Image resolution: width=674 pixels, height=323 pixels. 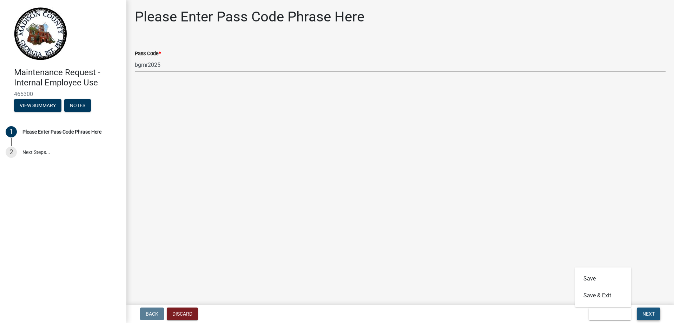 What do you see at coordinates (11, 152) in the screenshot?
I see `div: 2` at bounding box center [11, 152].